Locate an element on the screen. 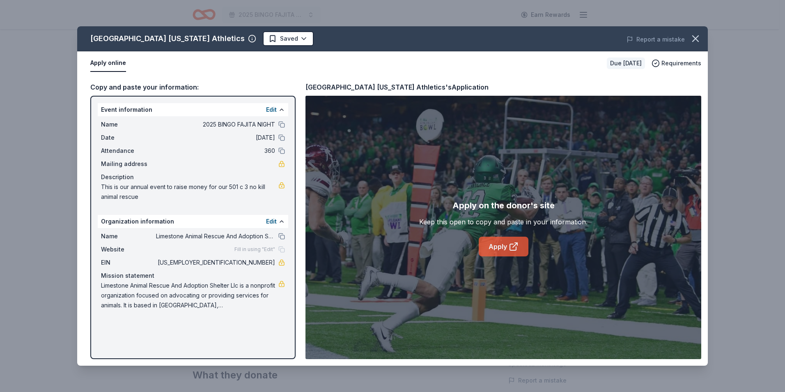  span: Mailing address is located at coordinates (128, 164).